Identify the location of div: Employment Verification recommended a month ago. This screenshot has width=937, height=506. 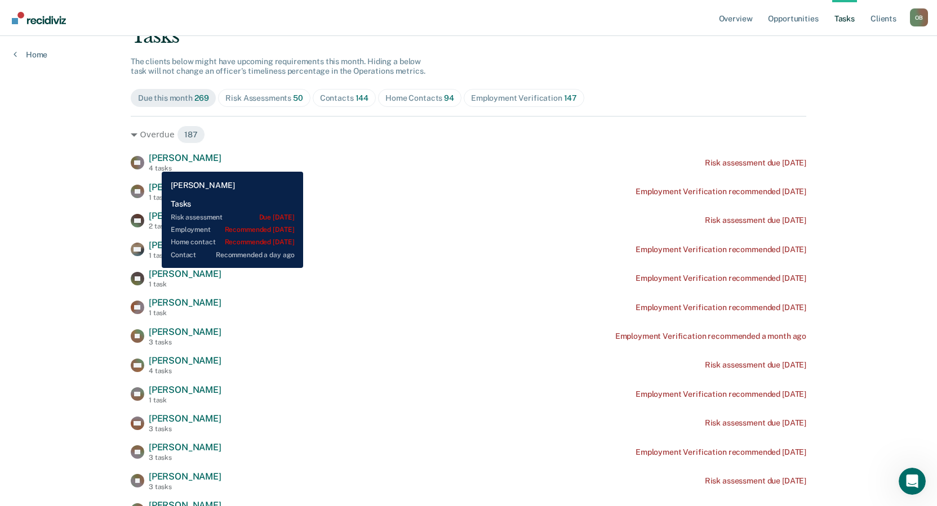
(710, 336).